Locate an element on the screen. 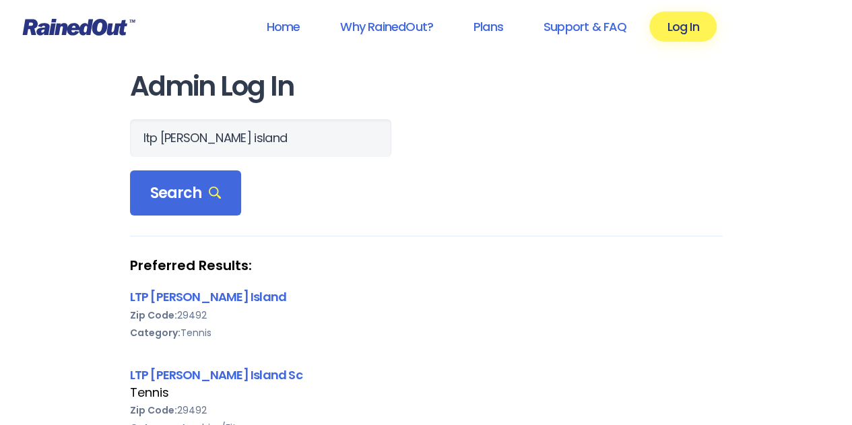 Image resolution: width=852 pixels, height=425 pixels. a: Home is located at coordinates (283, 26).